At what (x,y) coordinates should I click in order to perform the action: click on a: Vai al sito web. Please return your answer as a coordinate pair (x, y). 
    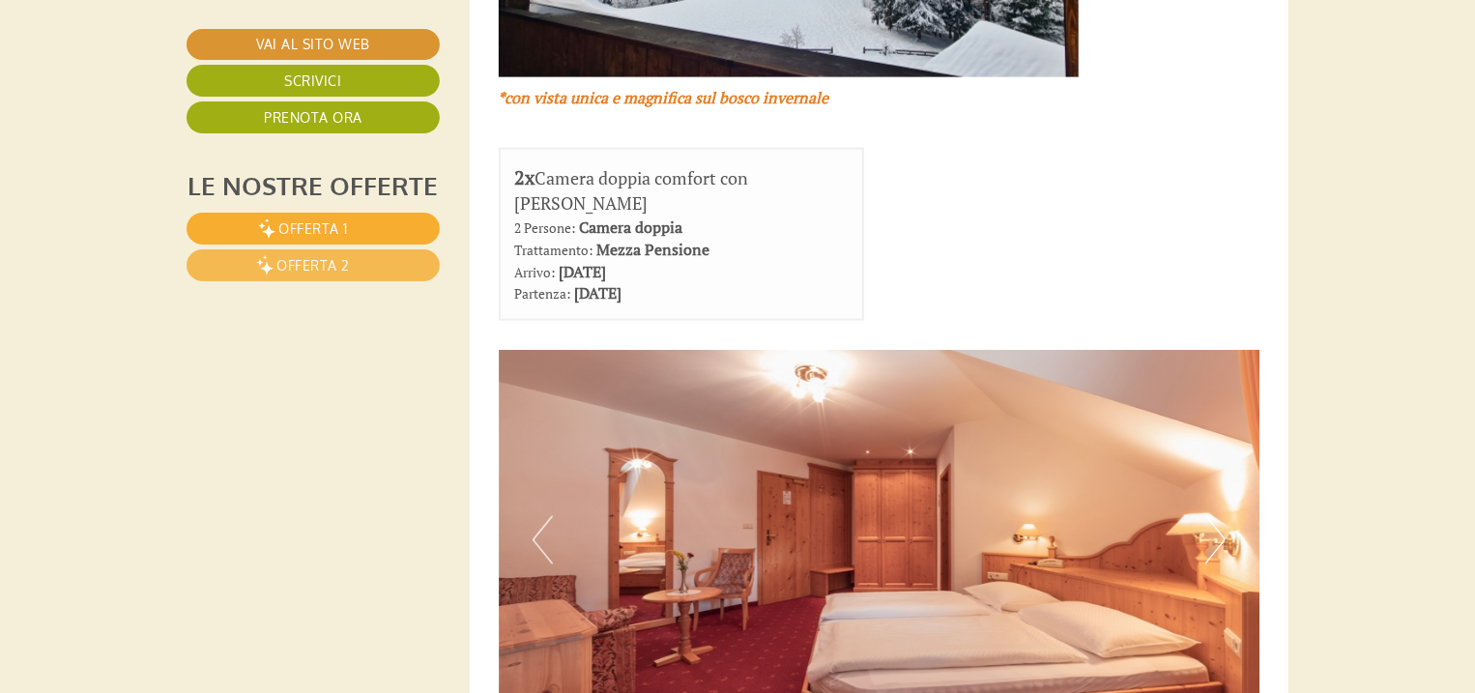
    Looking at the image, I should click on (313, 44).